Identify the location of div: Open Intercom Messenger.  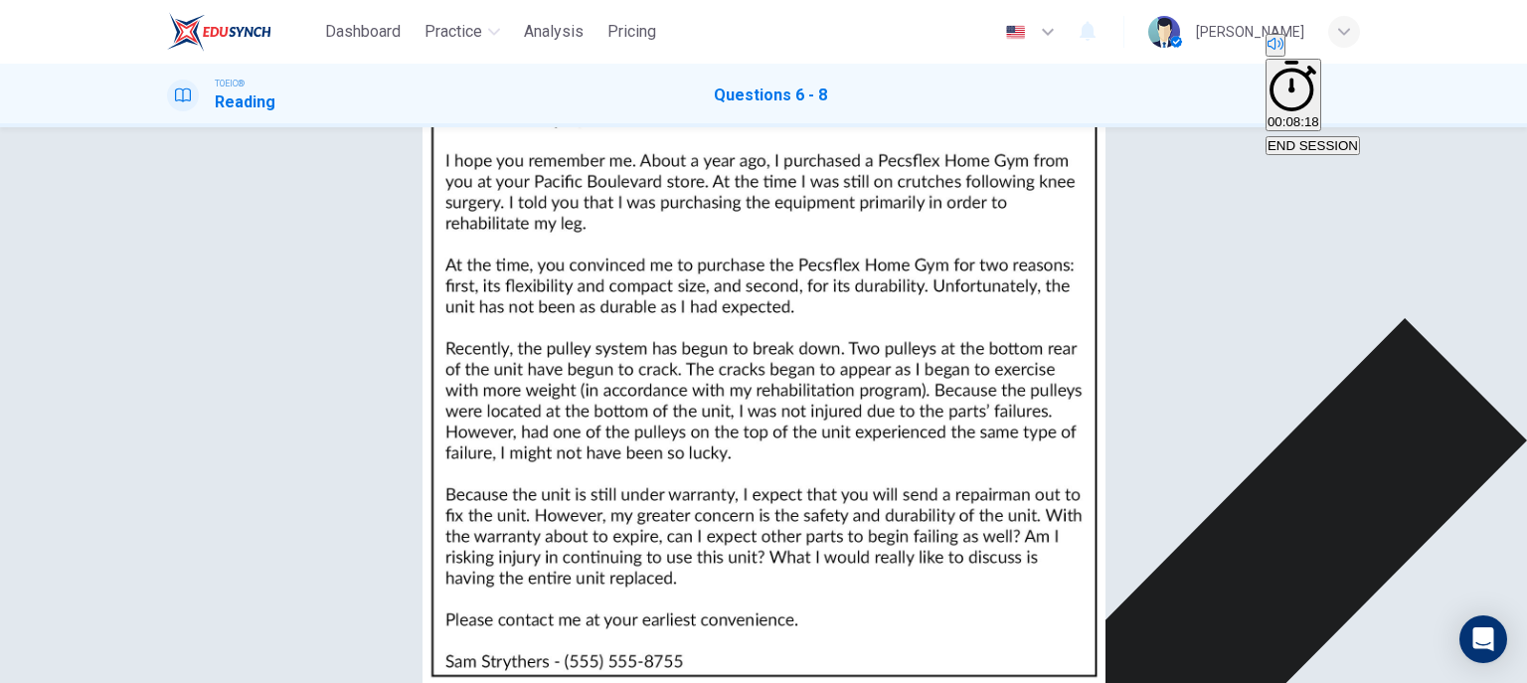
(1483, 639).